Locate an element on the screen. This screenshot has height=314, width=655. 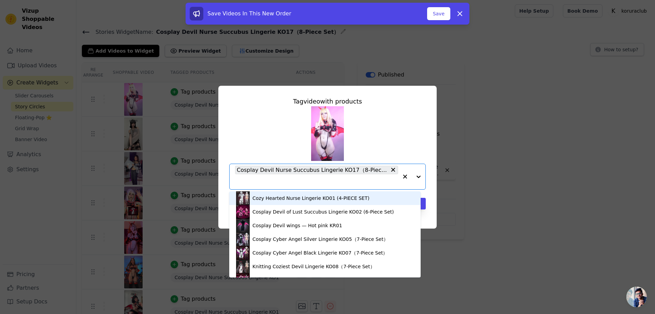
div: Cosplay Devil wings — Hot pink KR01 is located at coordinates (297, 225).